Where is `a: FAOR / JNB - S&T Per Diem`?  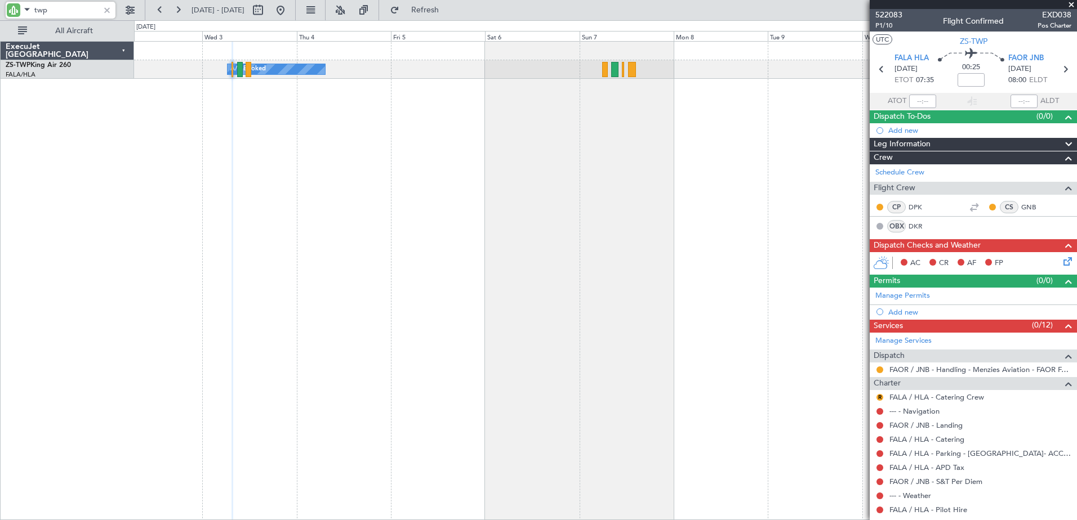
a: FAOR / JNB - S&T Per Diem is located at coordinates (935, 482).